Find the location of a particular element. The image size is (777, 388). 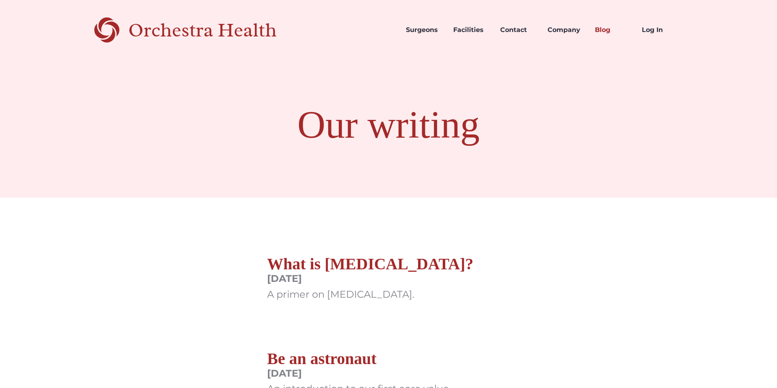

a: Contact is located at coordinates (517, 30).